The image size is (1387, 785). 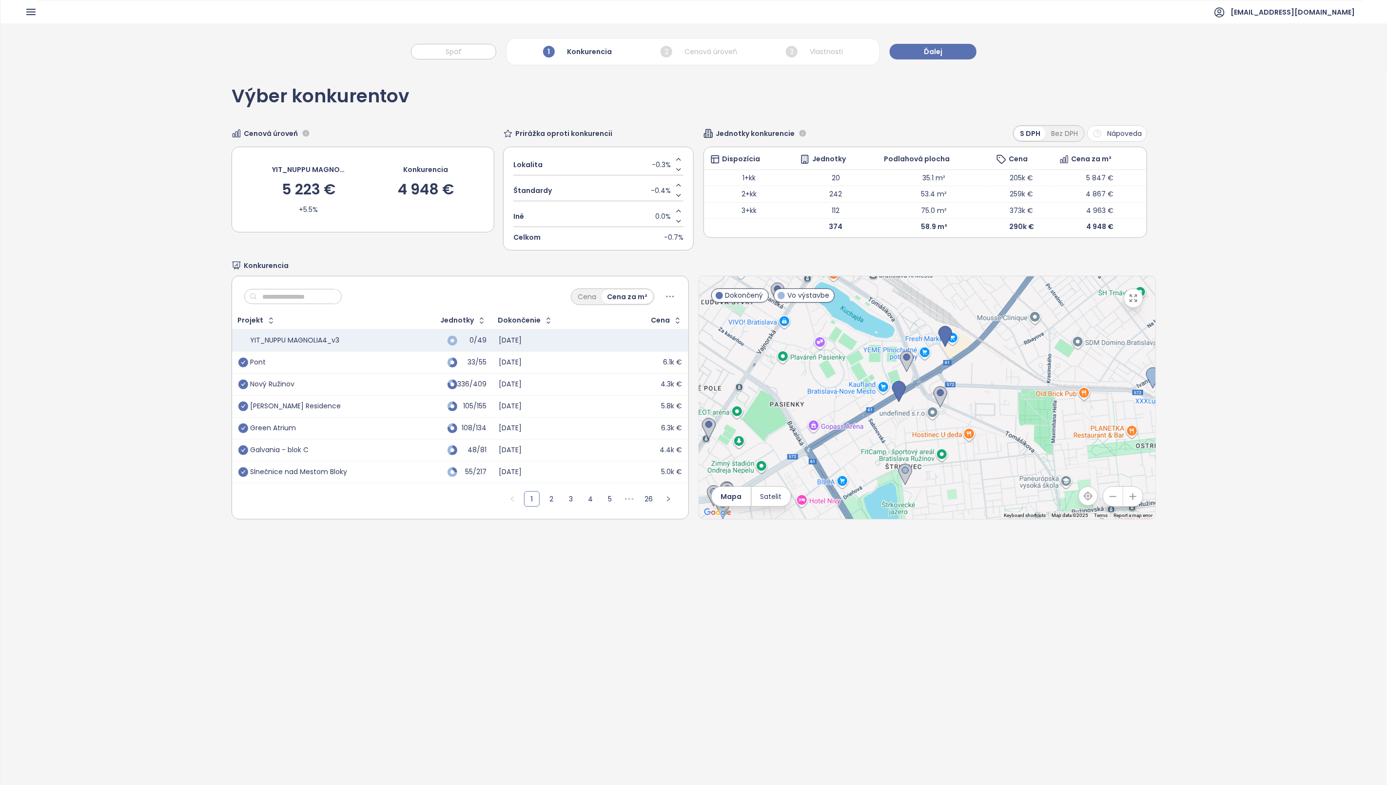 I want to click on div: 6.3k €, so click(x=672, y=428).